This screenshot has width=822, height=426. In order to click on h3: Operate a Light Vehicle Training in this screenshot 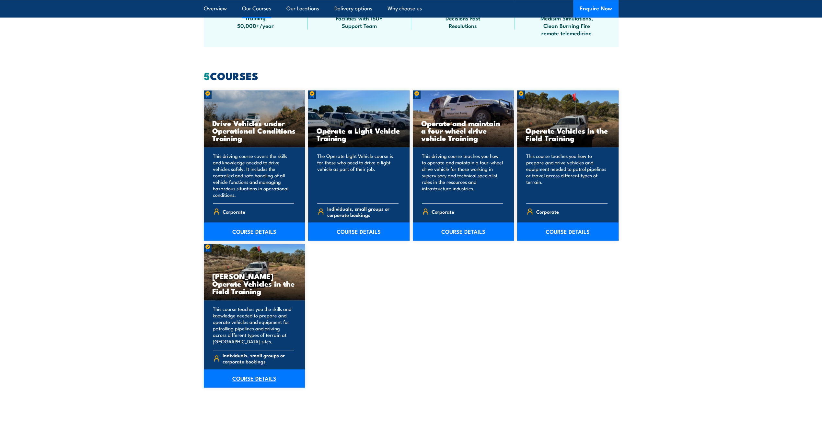, I will do `click(359, 134)`.